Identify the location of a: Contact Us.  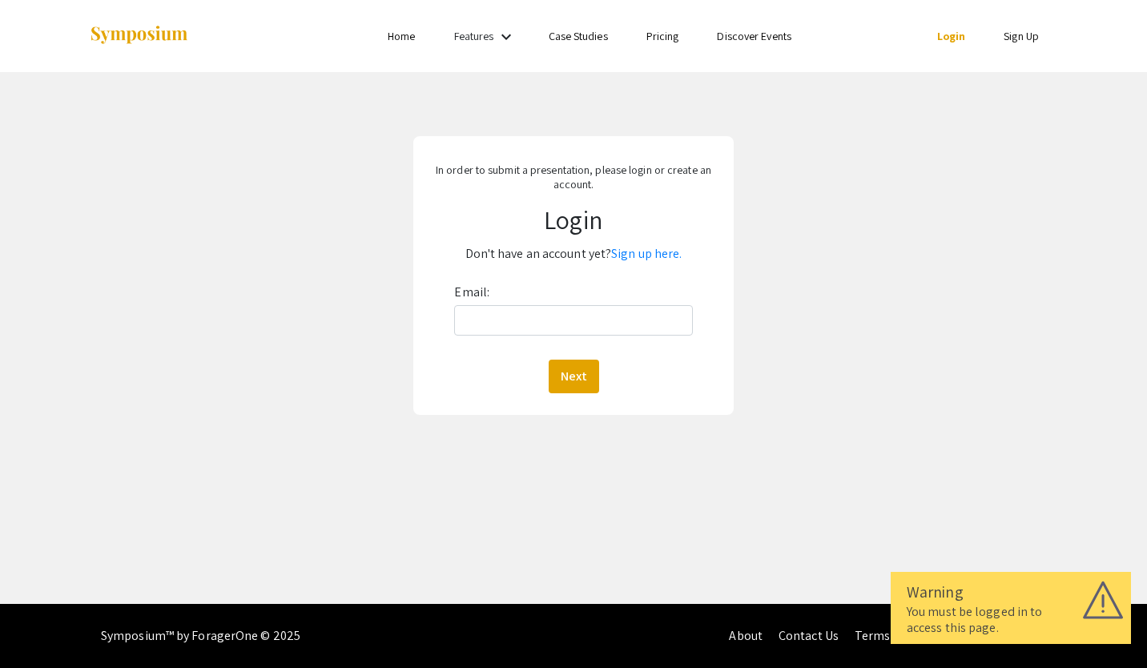
(808, 635).